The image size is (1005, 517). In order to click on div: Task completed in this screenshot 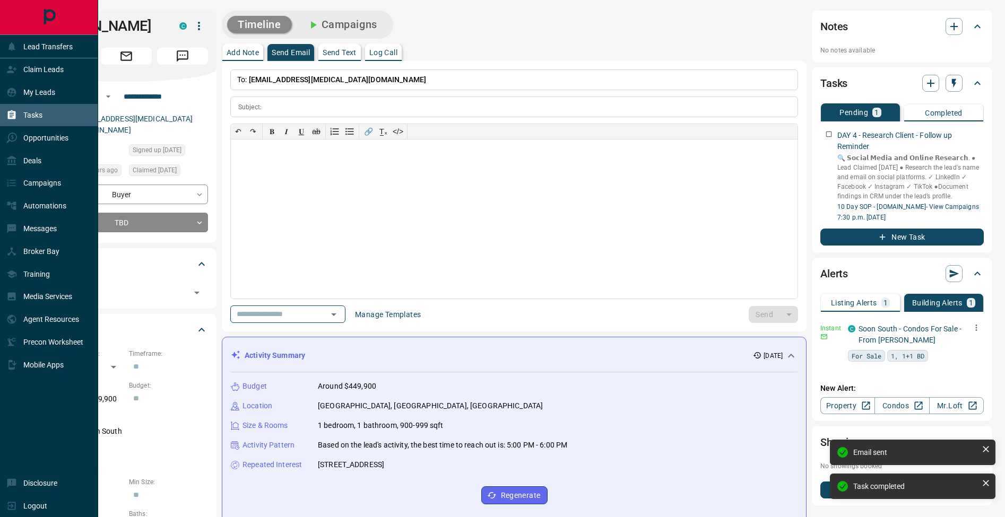, I will do `click(915, 487)`.